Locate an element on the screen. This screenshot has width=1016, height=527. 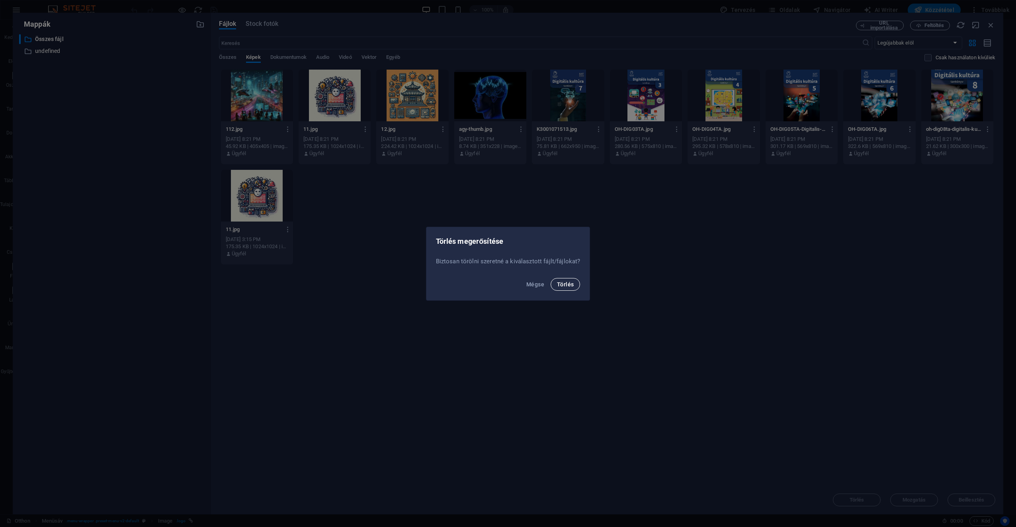
span: Mégse is located at coordinates (535, 285).